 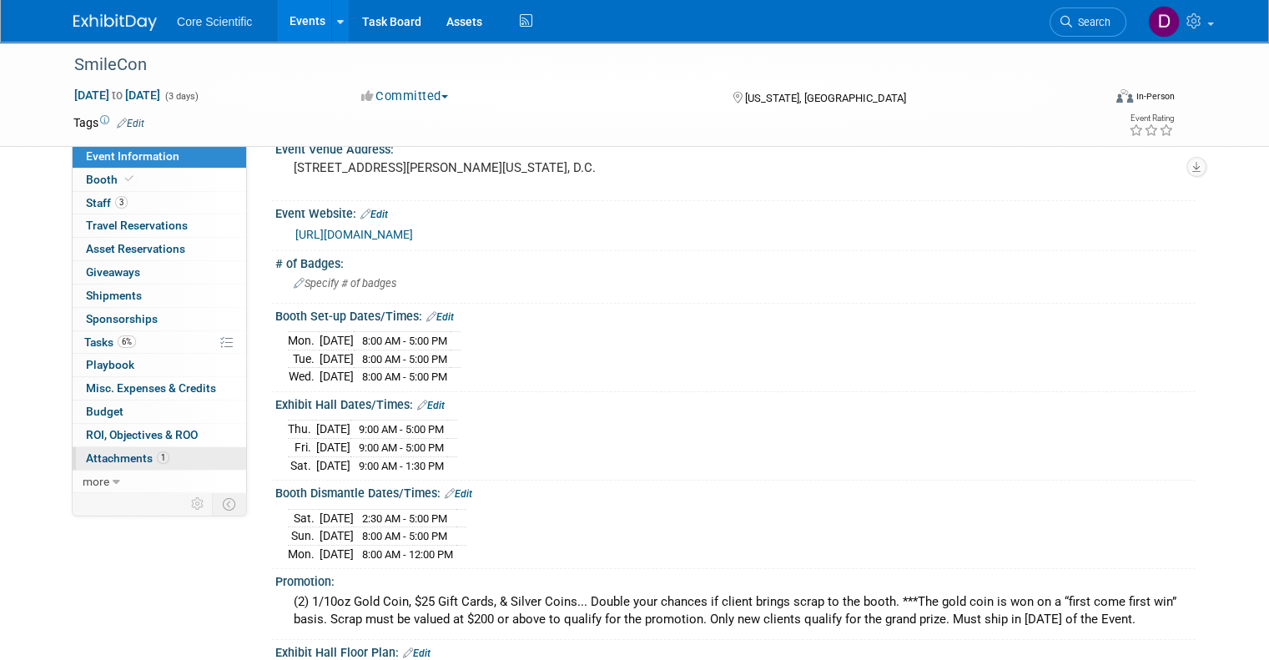 What do you see at coordinates (1155, 96) in the screenshot?
I see `div: In-Person` at bounding box center [1155, 96].